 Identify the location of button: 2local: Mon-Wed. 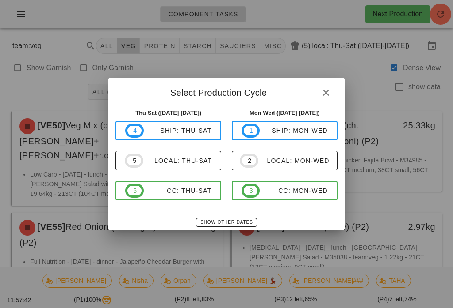
(284, 161).